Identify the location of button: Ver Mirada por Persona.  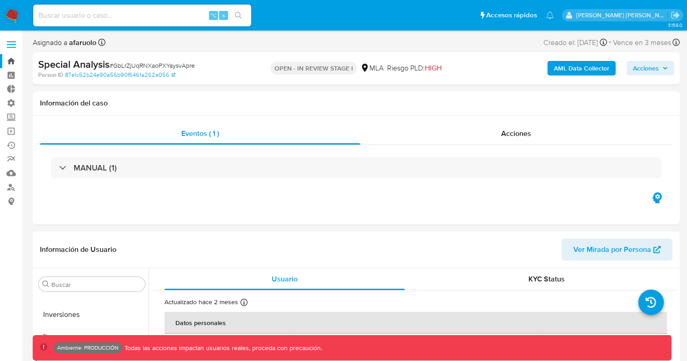
(617, 250).